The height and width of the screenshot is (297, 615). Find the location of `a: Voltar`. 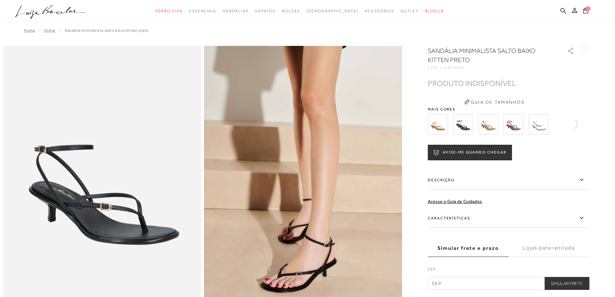

a: Voltar is located at coordinates (50, 30).